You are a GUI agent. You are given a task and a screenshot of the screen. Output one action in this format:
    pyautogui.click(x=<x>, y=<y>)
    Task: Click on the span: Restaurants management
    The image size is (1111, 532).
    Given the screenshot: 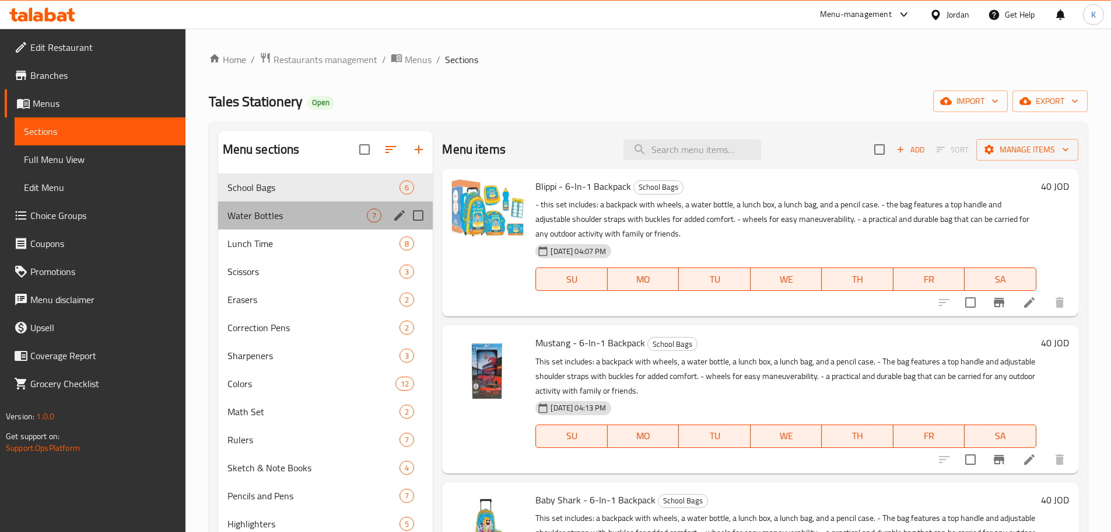 What is the action you would take?
    pyautogui.click(x=326, y=60)
    